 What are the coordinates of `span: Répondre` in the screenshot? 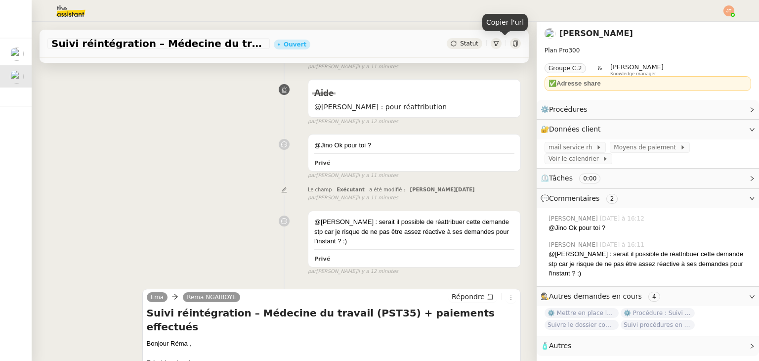 It's located at (468, 296).